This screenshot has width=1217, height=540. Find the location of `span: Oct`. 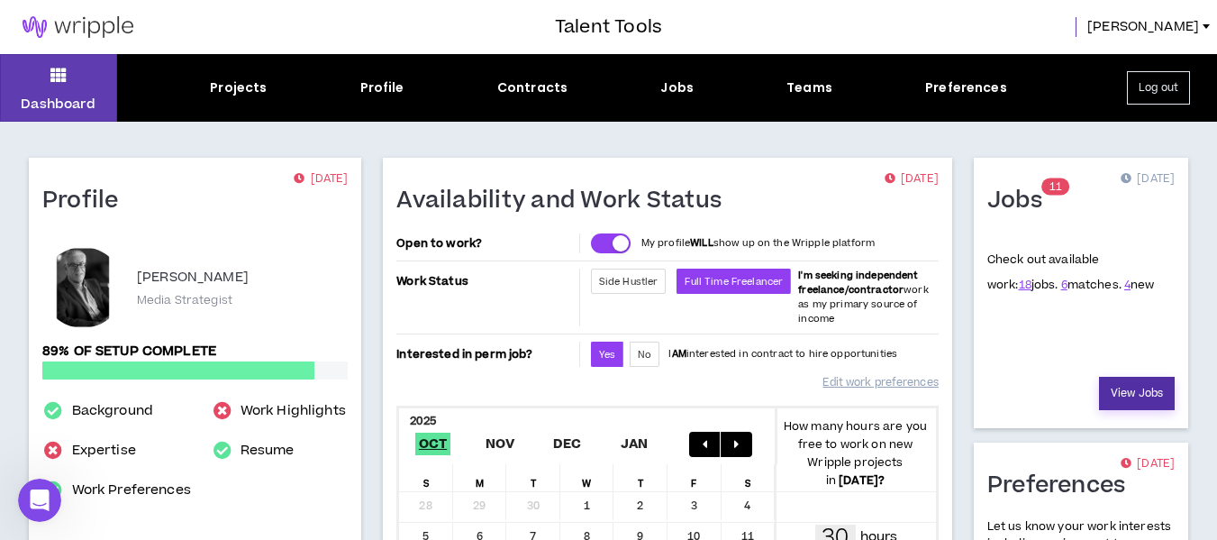

span: Oct is located at coordinates (433, 443).